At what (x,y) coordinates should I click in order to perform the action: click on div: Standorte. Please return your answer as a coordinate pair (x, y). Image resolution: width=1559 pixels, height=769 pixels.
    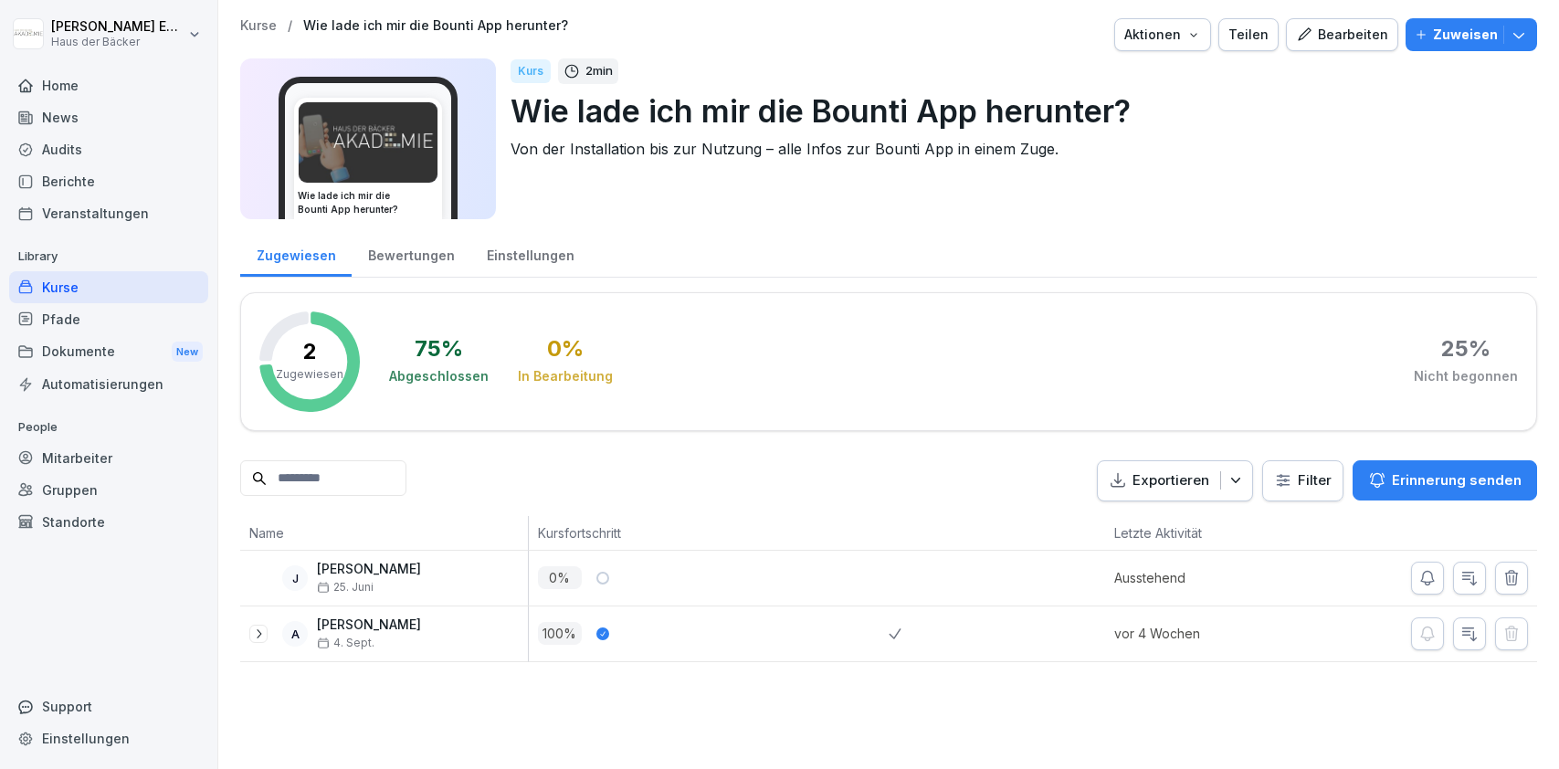
    Looking at the image, I should click on (109, 522).